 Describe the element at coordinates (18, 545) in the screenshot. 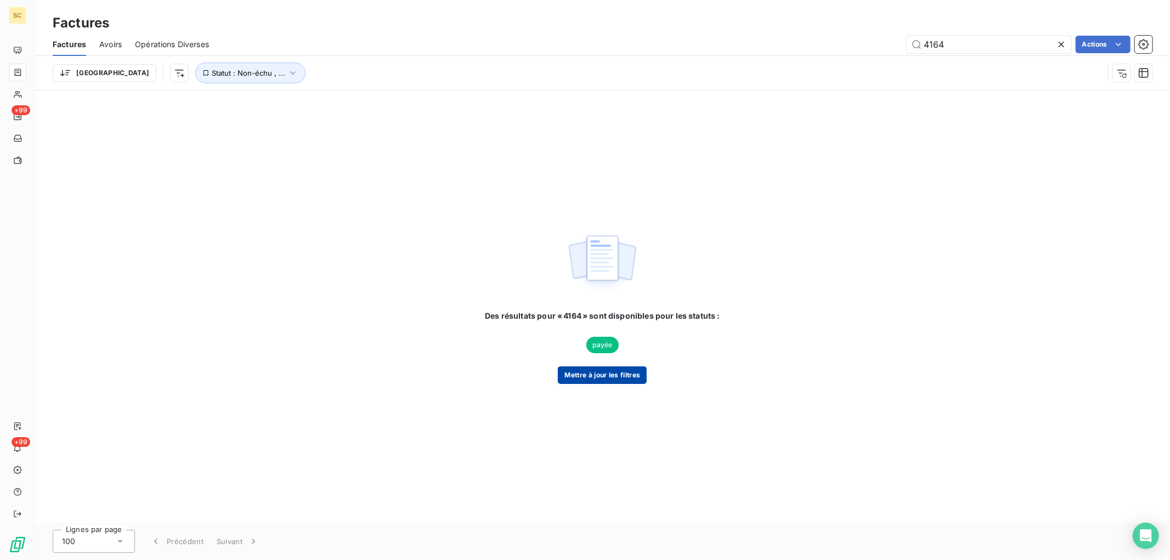

I see `img: Logo LeanPay` at that location.